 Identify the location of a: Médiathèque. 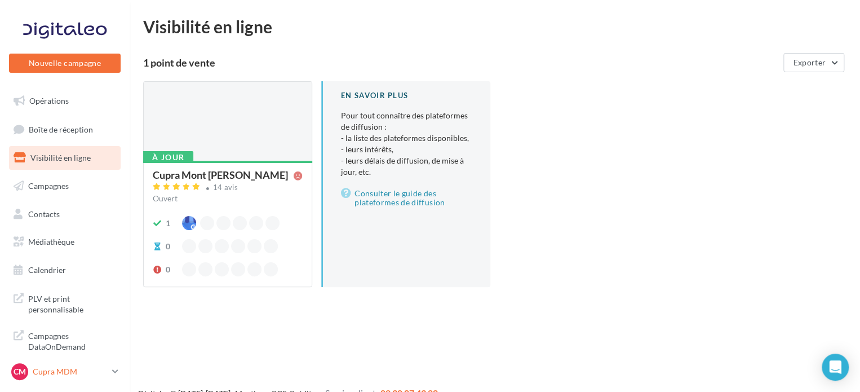
(65, 242).